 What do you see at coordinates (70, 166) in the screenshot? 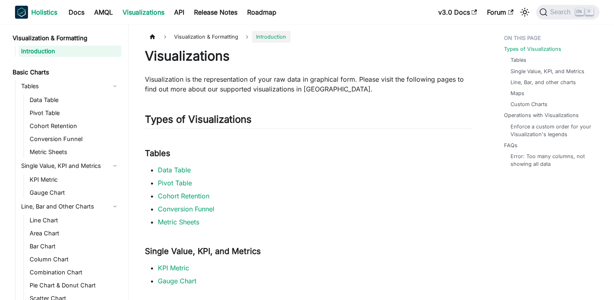
I see `a: Single Value, KPI and Metrics` at bounding box center [70, 166].